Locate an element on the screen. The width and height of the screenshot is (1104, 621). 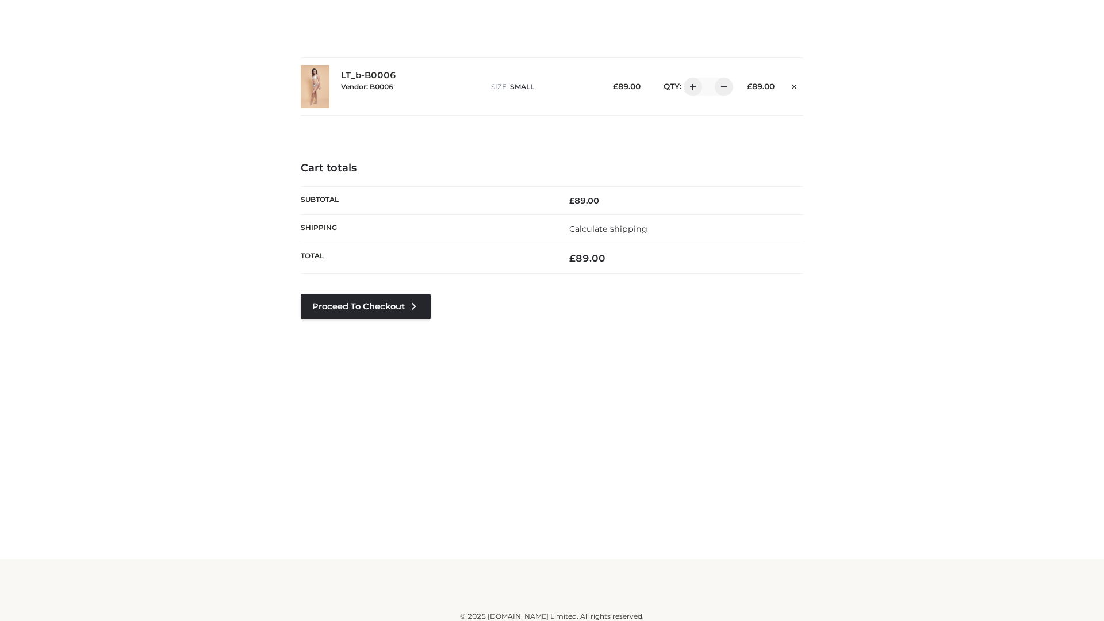
div: QTY: is located at coordinates (691, 87).